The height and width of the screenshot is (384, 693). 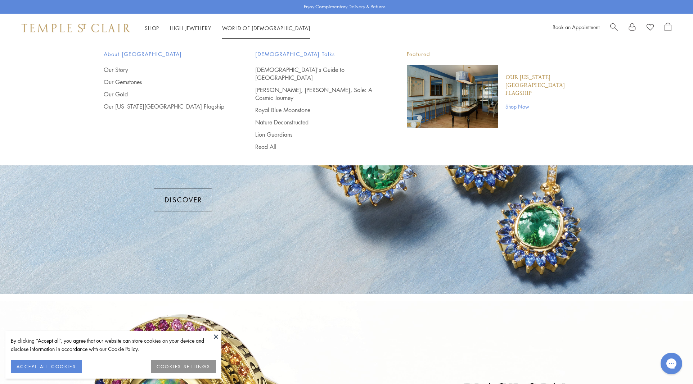 What do you see at coordinates (46, 367) in the screenshot?
I see `button: ACCEPT ALL COOKIES` at bounding box center [46, 367].